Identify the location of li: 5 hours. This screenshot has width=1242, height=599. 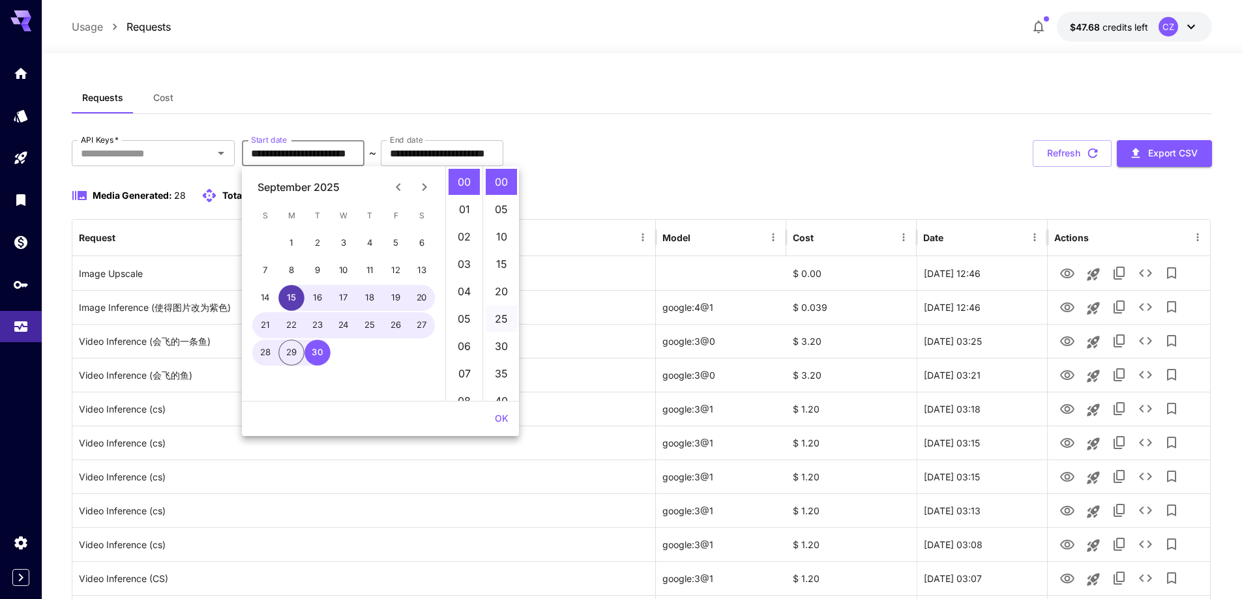
(464, 319).